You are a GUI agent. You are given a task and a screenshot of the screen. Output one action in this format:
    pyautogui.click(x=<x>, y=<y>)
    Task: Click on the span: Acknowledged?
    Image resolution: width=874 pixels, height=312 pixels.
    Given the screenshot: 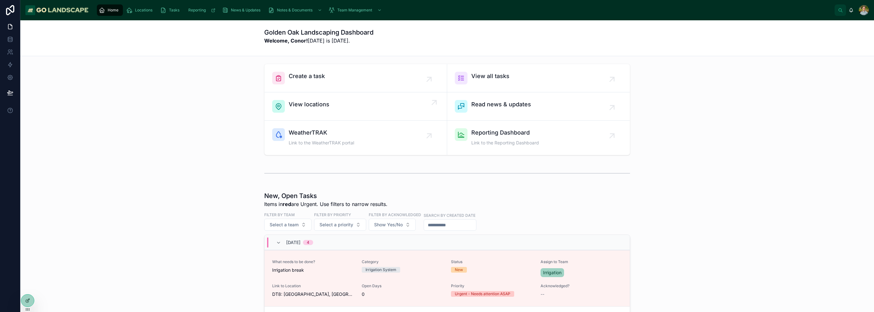 What is the action you would take?
    pyautogui.click(x=581, y=286)
    